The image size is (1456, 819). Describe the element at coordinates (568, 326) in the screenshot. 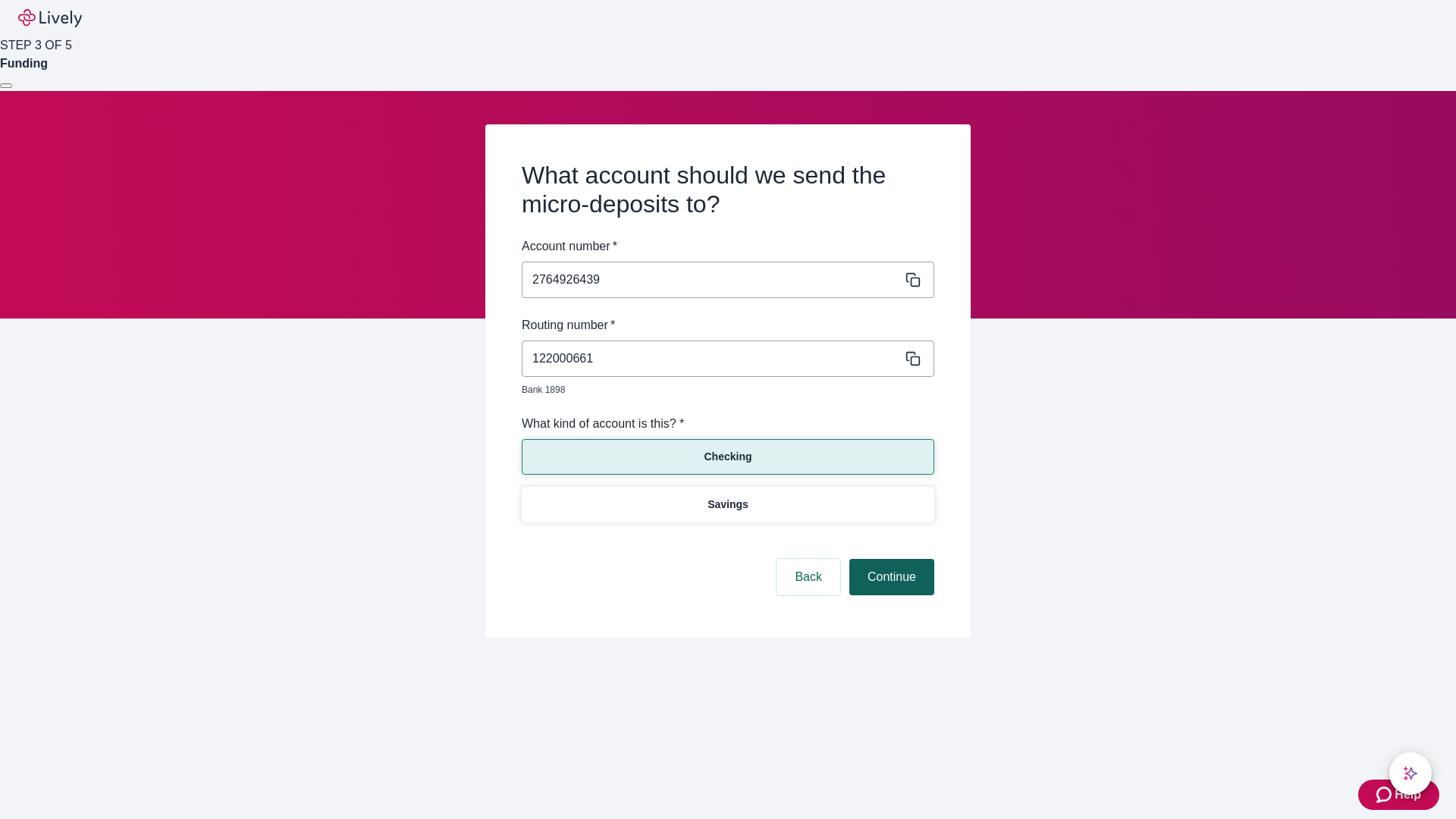

I see `label: Routing number` at that location.